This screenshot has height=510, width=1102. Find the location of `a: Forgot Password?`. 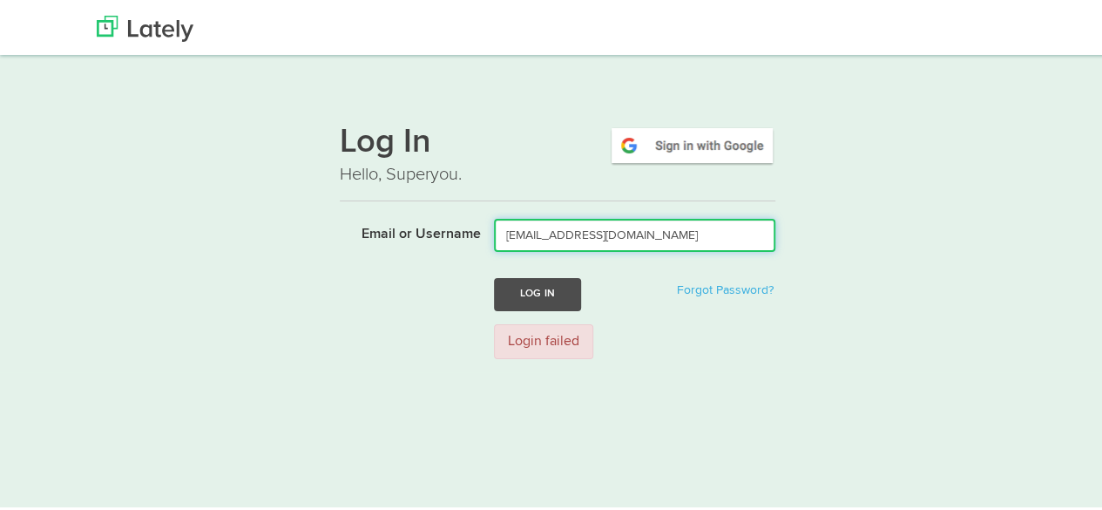

a: Forgot Password? is located at coordinates (725, 288).